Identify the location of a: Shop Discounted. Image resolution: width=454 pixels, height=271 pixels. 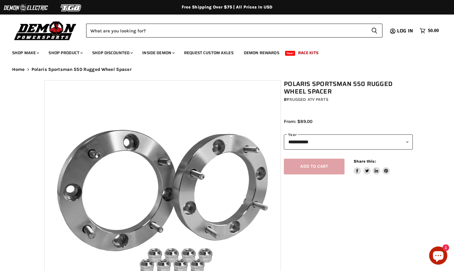
(112, 53).